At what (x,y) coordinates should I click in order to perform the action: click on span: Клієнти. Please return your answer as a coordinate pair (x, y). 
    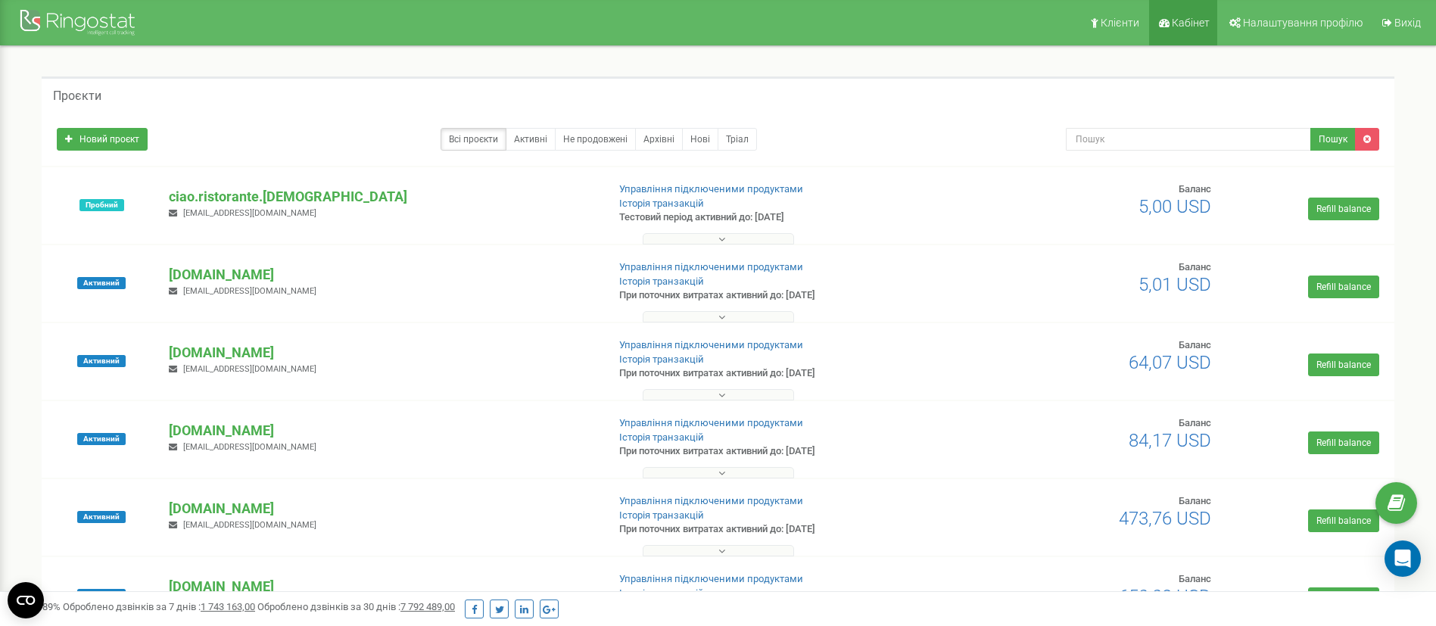
    Looking at the image, I should click on (1120, 23).